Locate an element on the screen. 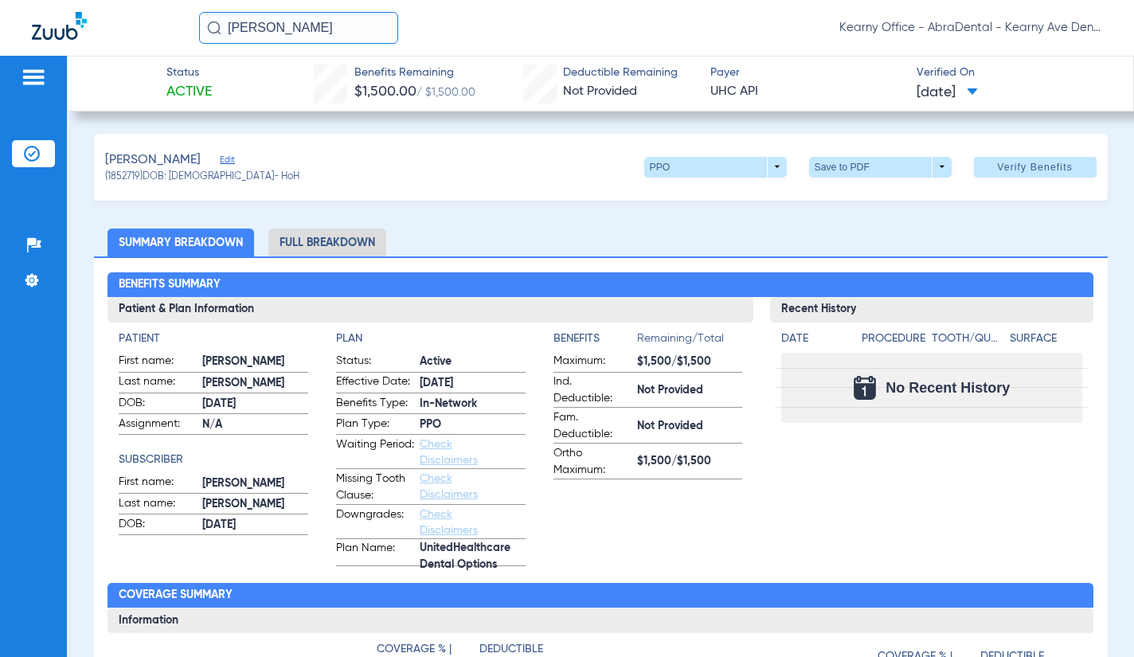 Image resolution: width=1134 pixels, height=657 pixels. span: Missing Tooth Clause: is located at coordinates (375, 487).